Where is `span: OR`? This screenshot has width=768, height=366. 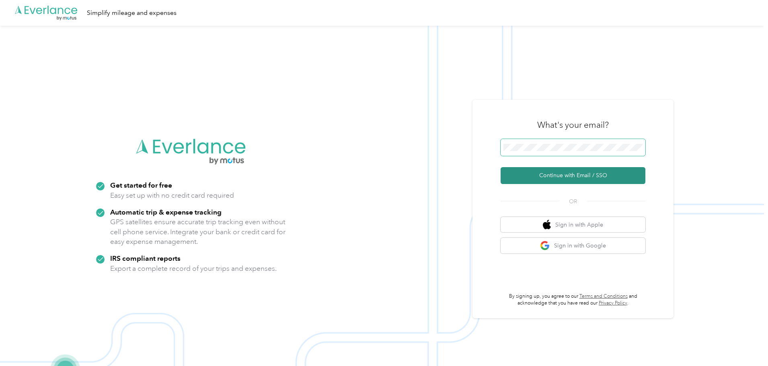
span: OR is located at coordinates (573, 202).